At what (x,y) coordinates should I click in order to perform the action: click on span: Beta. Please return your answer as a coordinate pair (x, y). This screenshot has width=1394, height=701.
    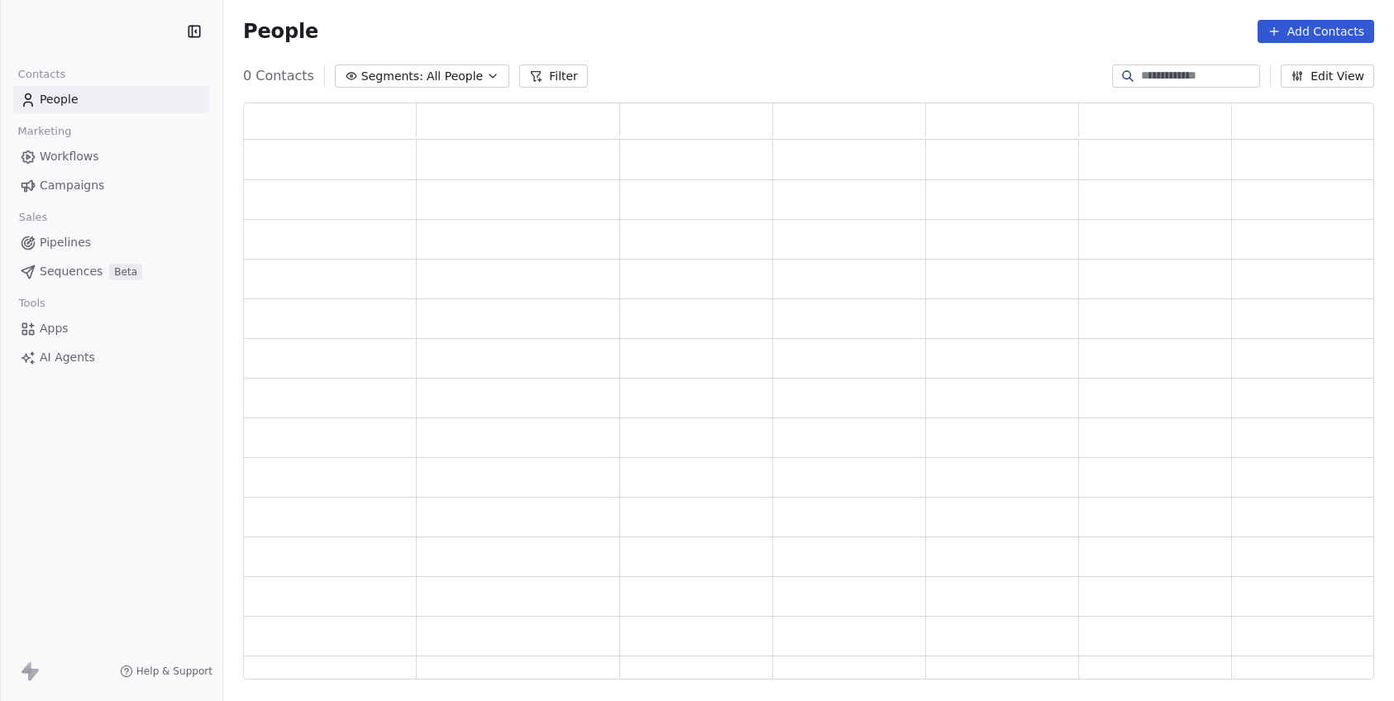
    Looking at the image, I should click on (126, 272).